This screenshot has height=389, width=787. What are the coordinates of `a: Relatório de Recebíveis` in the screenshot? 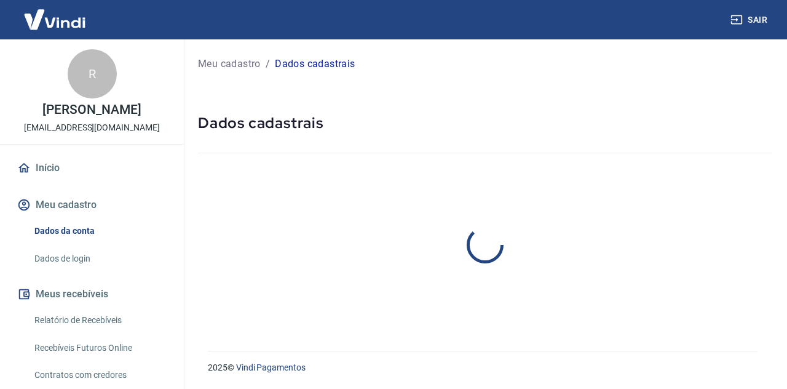 It's located at (99, 320).